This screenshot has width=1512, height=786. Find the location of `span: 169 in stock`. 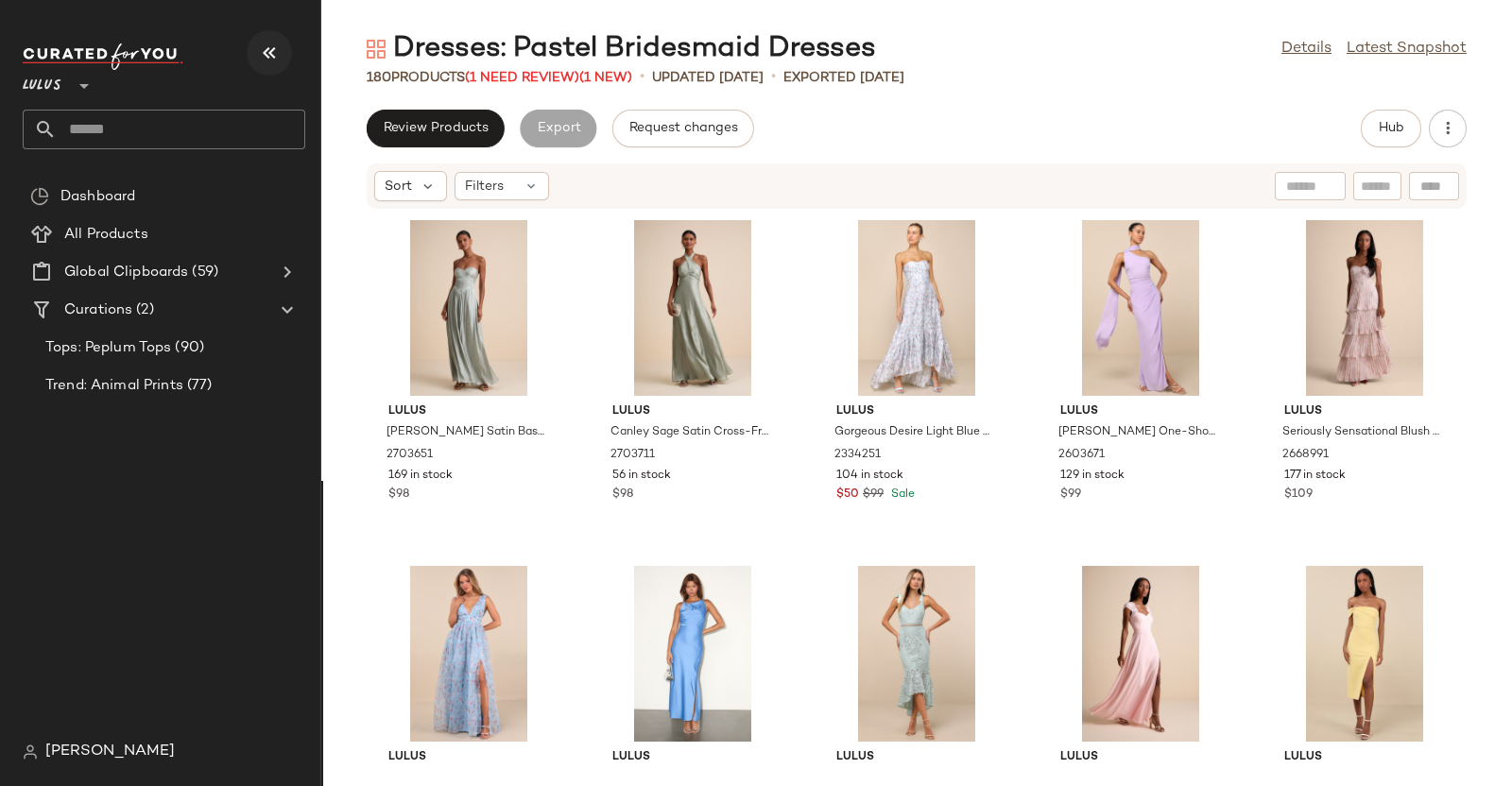

span: 169 in stock is located at coordinates (421, 476).